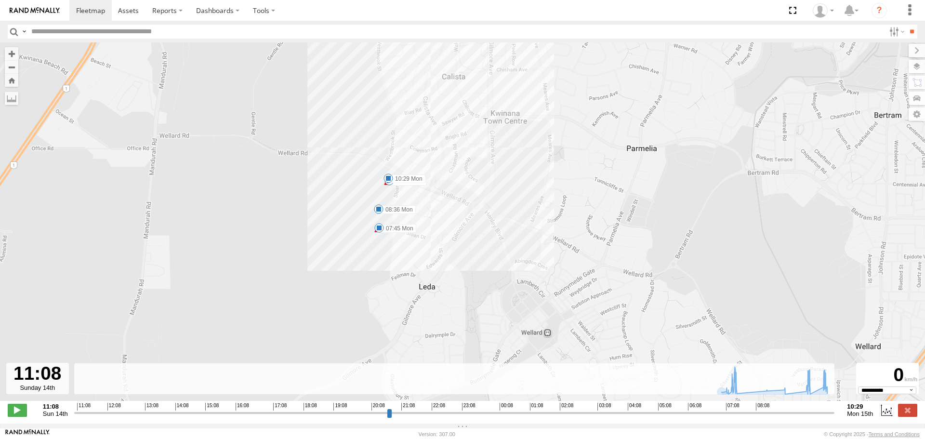 The width and height of the screenshot is (925, 439). What do you see at coordinates (860, 406) in the screenshot?
I see `strong: 10:29` at bounding box center [860, 406].